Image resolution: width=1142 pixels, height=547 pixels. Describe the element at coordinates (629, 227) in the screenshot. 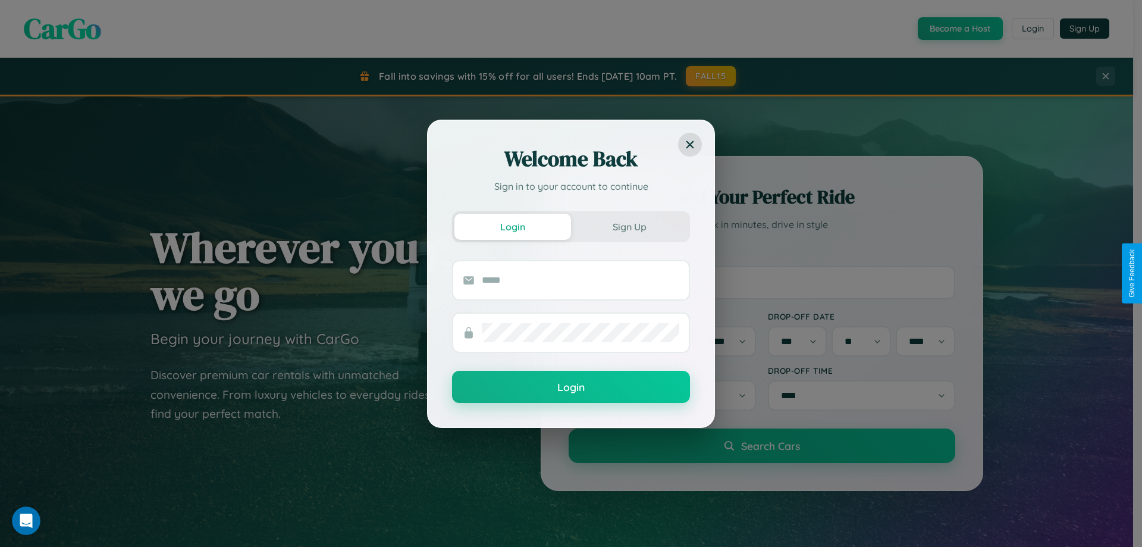

I see `button: Sign Up` at that location.